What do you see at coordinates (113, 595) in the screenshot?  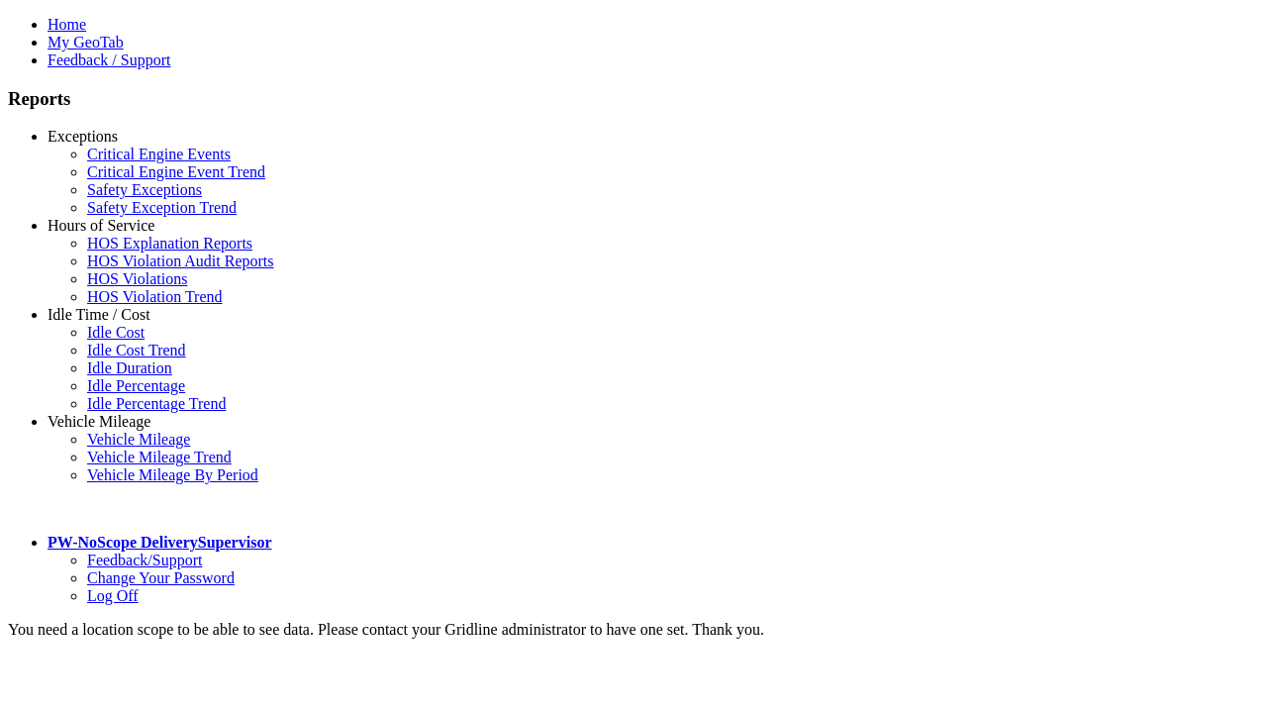 I see `a: Log Off` at bounding box center [113, 595].